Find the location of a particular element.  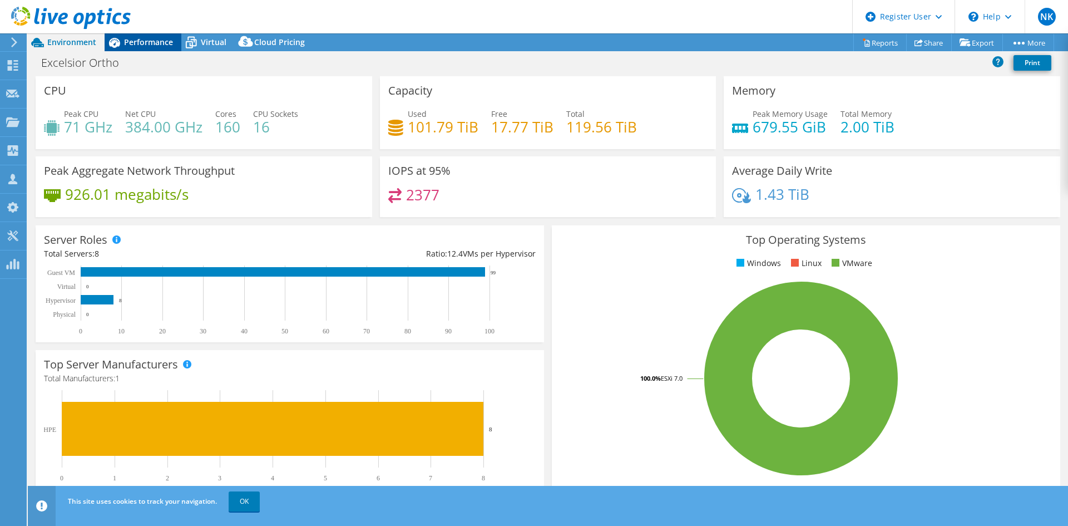

text: HPE is located at coordinates (49, 429).